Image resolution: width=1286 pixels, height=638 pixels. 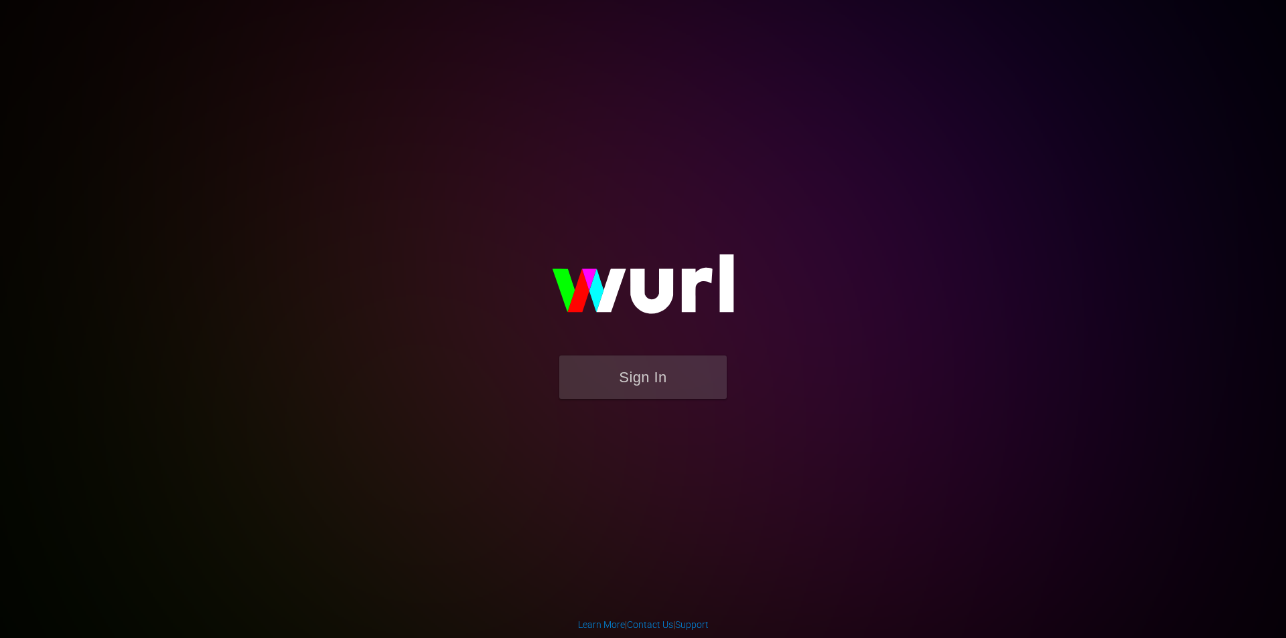 What do you see at coordinates (601, 625) in the screenshot?
I see `a: Learn More` at bounding box center [601, 625].